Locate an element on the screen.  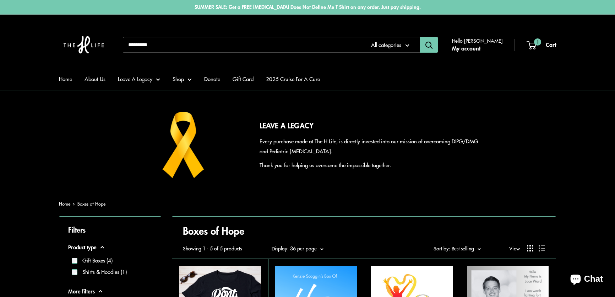
button: Sort by: Best selling is located at coordinates (457, 248).